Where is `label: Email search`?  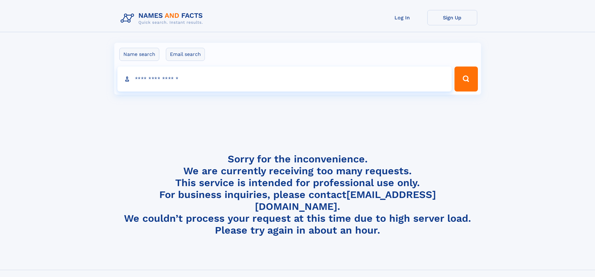 label: Email search is located at coordinates (185, 54).